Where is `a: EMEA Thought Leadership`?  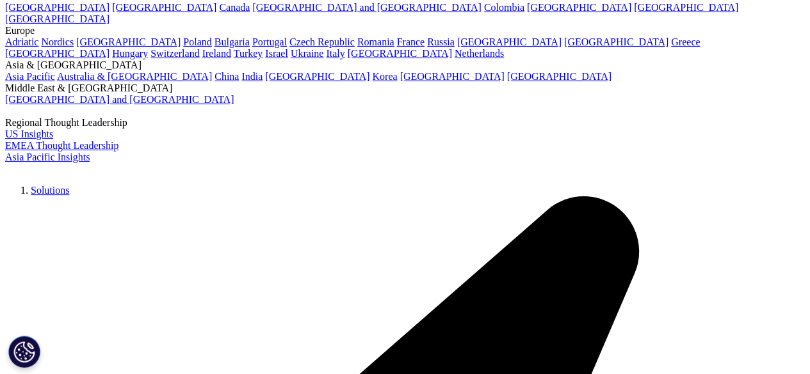 a: EMEA Thought Leadership is located at coordinates (61, 145).